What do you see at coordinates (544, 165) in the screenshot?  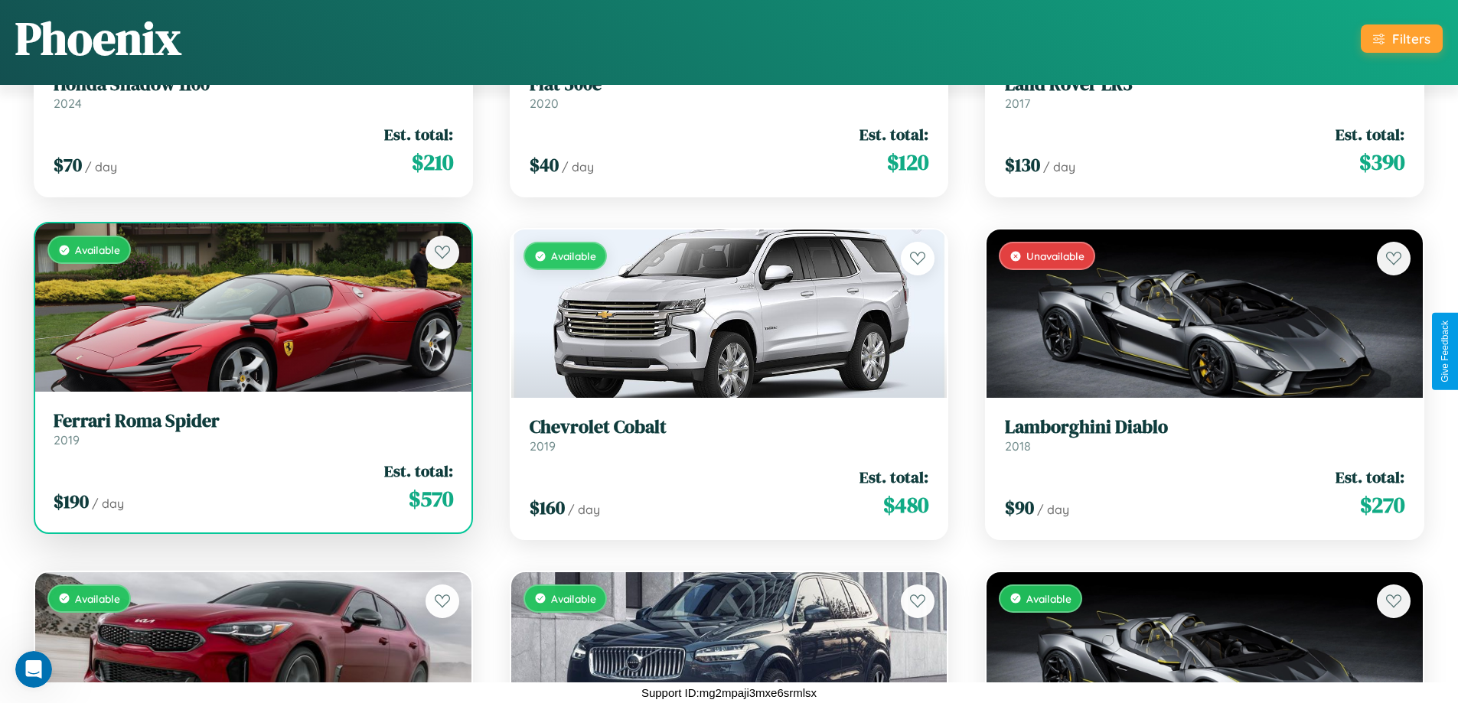 I see `span: $ 40` at bounding box center [544, 165].